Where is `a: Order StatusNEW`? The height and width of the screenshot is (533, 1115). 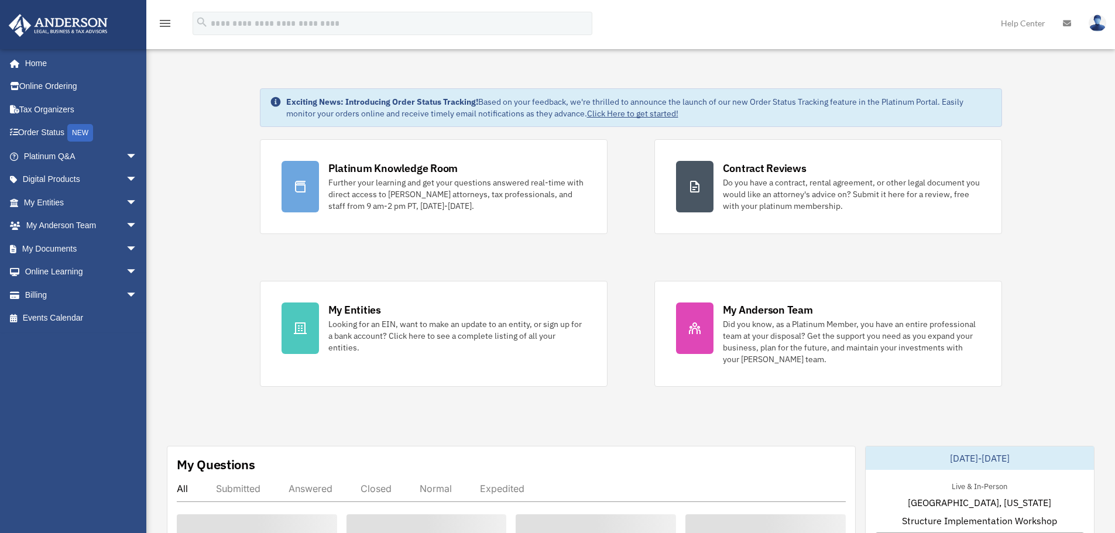 a: Order StatusNEW is located at coordinates (81, 133).